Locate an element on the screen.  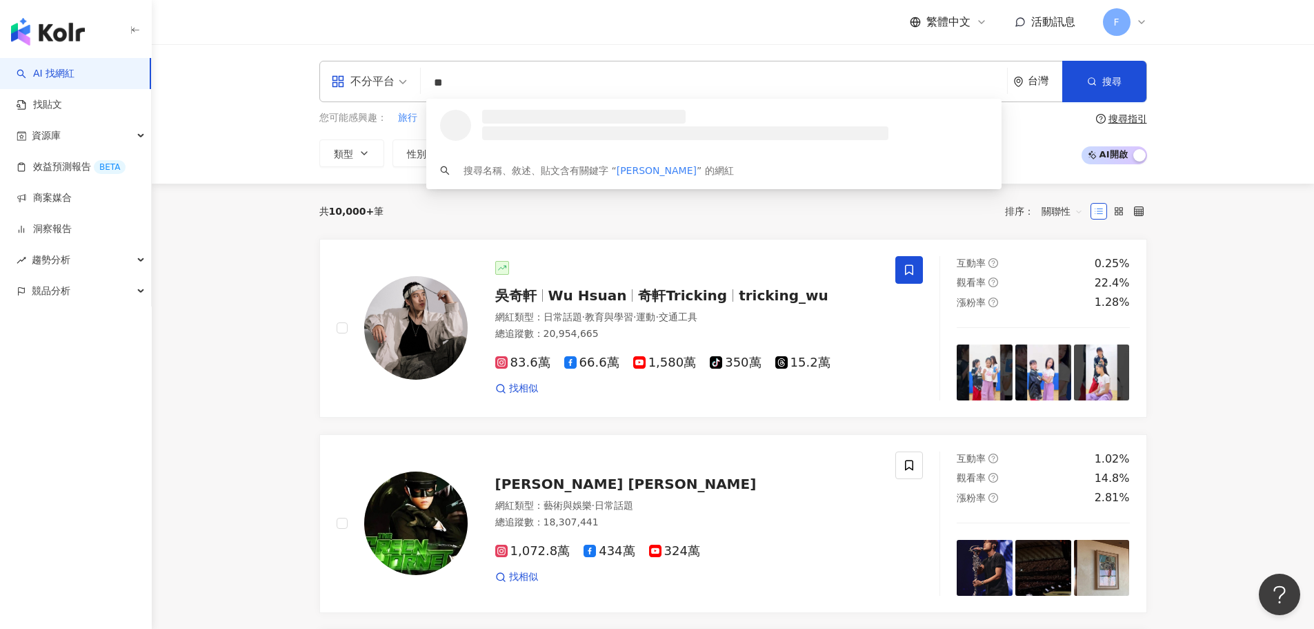
button: 搜尋 is located at coordinates (1105, 81).